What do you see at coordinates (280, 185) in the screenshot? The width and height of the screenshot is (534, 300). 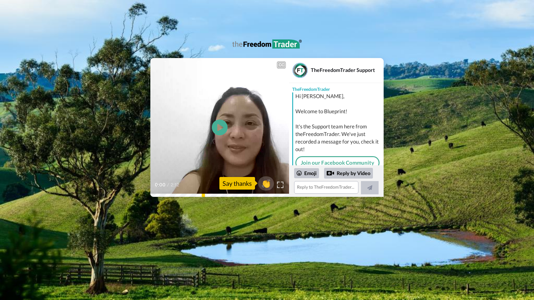 I see `img: Full screen` at bounding box center [280, 185].